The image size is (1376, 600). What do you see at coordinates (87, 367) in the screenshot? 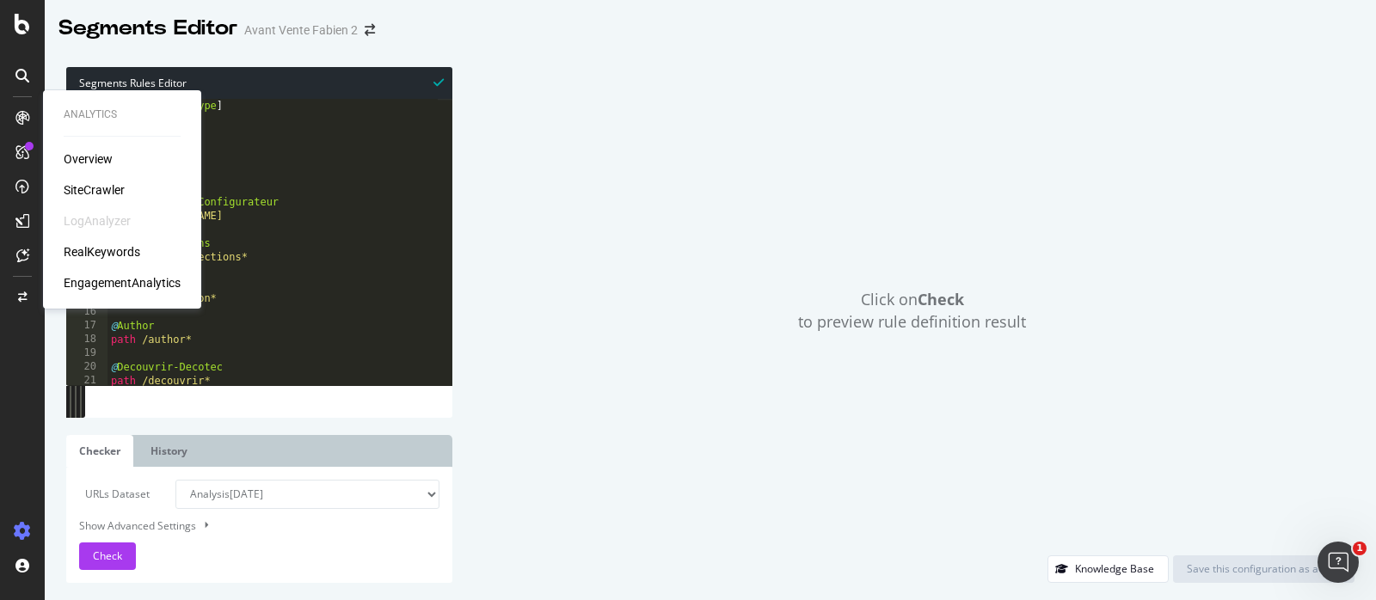
I see `div: 20` at bounding box center [87, 367].